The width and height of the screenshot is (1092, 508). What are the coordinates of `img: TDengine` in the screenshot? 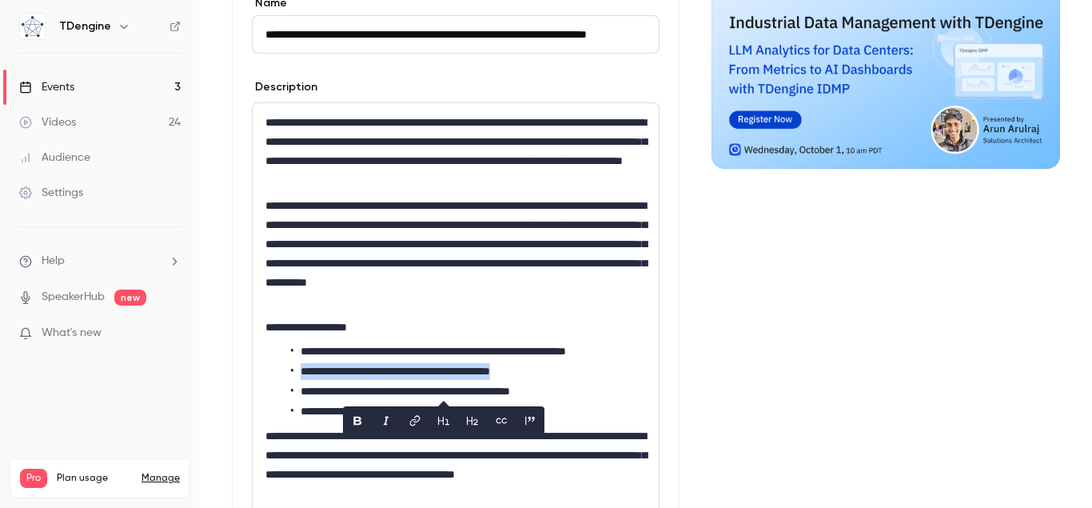 It's located at (33, 26).